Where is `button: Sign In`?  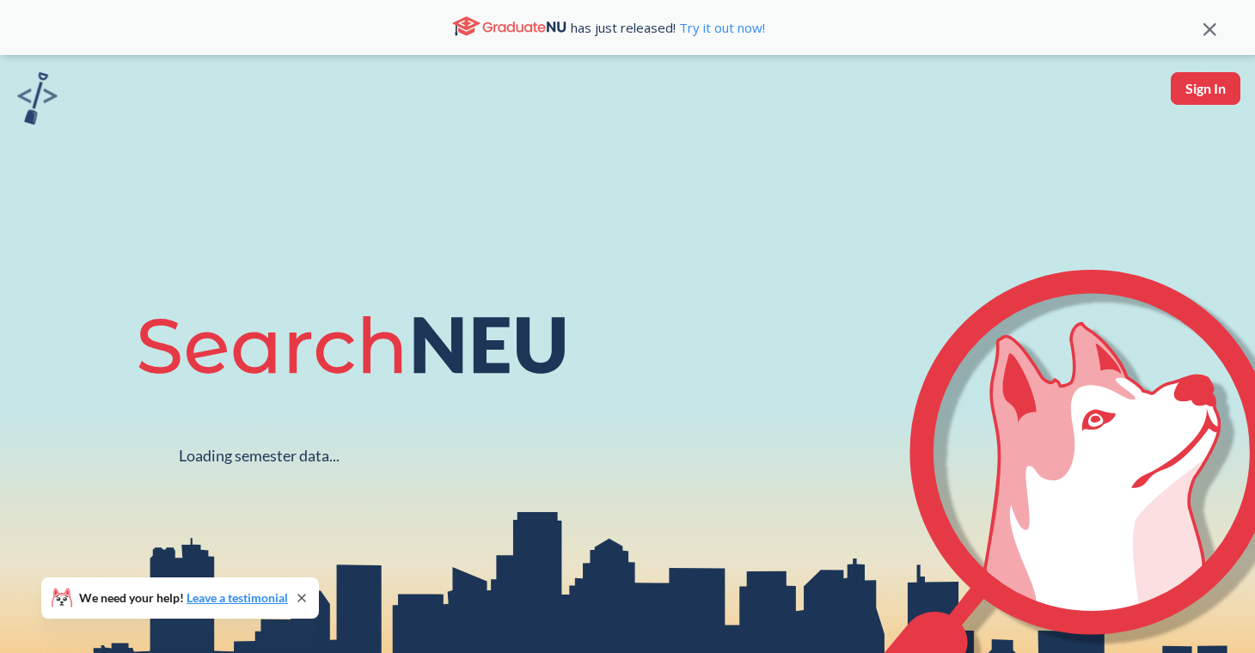 button: Sign In is located at coordinates (1206, 89).